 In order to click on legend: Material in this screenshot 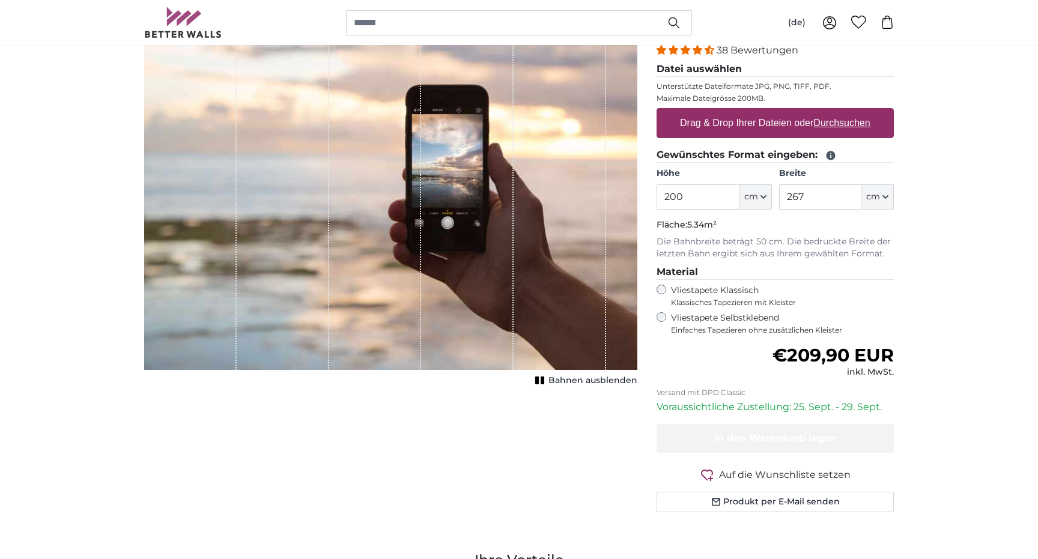, I will do `click(775, 272)`.